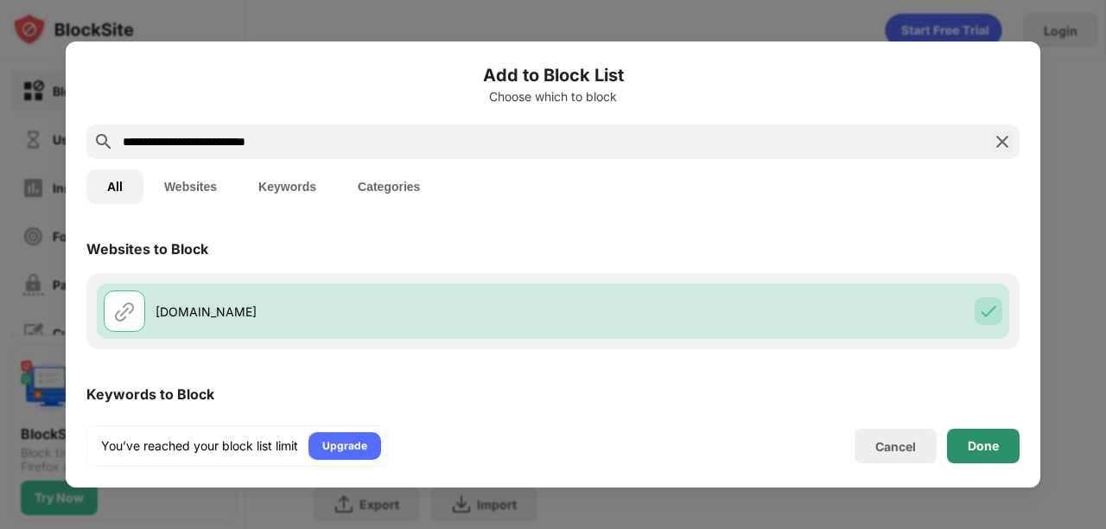  What do you see at coordinates (553, 97) in the screenshot?
I see `div: Choose which to block` at bounding box center [553, 97].